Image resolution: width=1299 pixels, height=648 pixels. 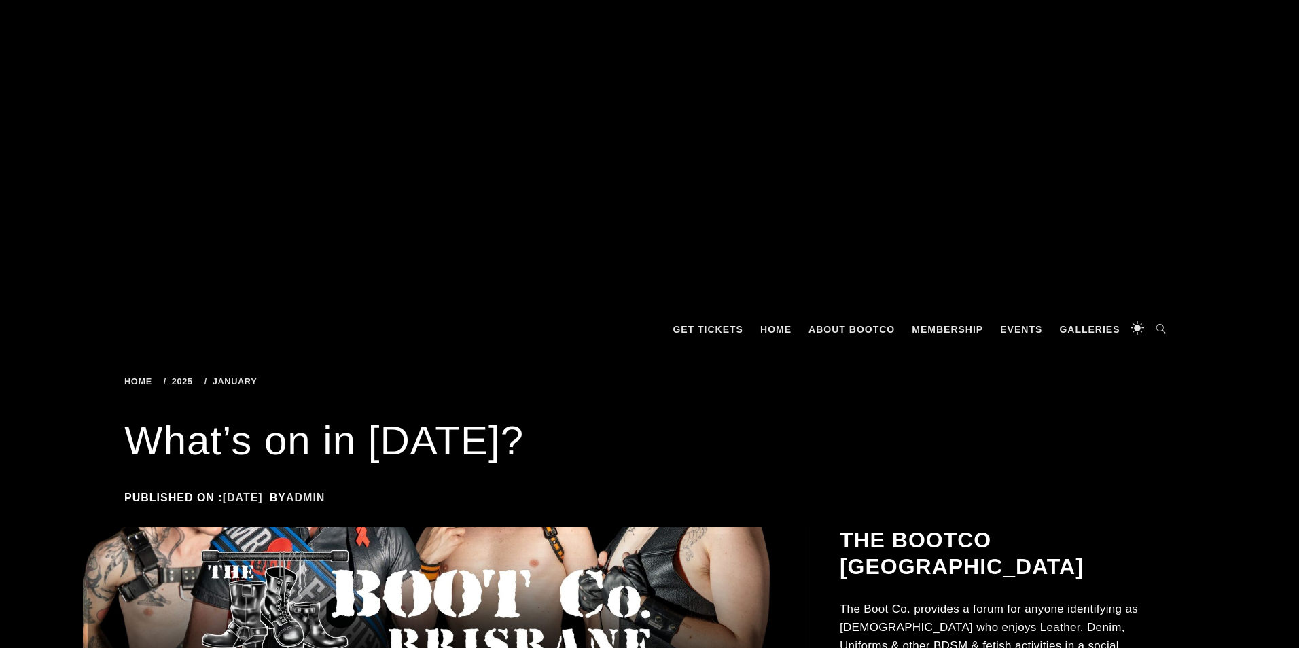 I want to click on span: January, so click(x=233, y=381).